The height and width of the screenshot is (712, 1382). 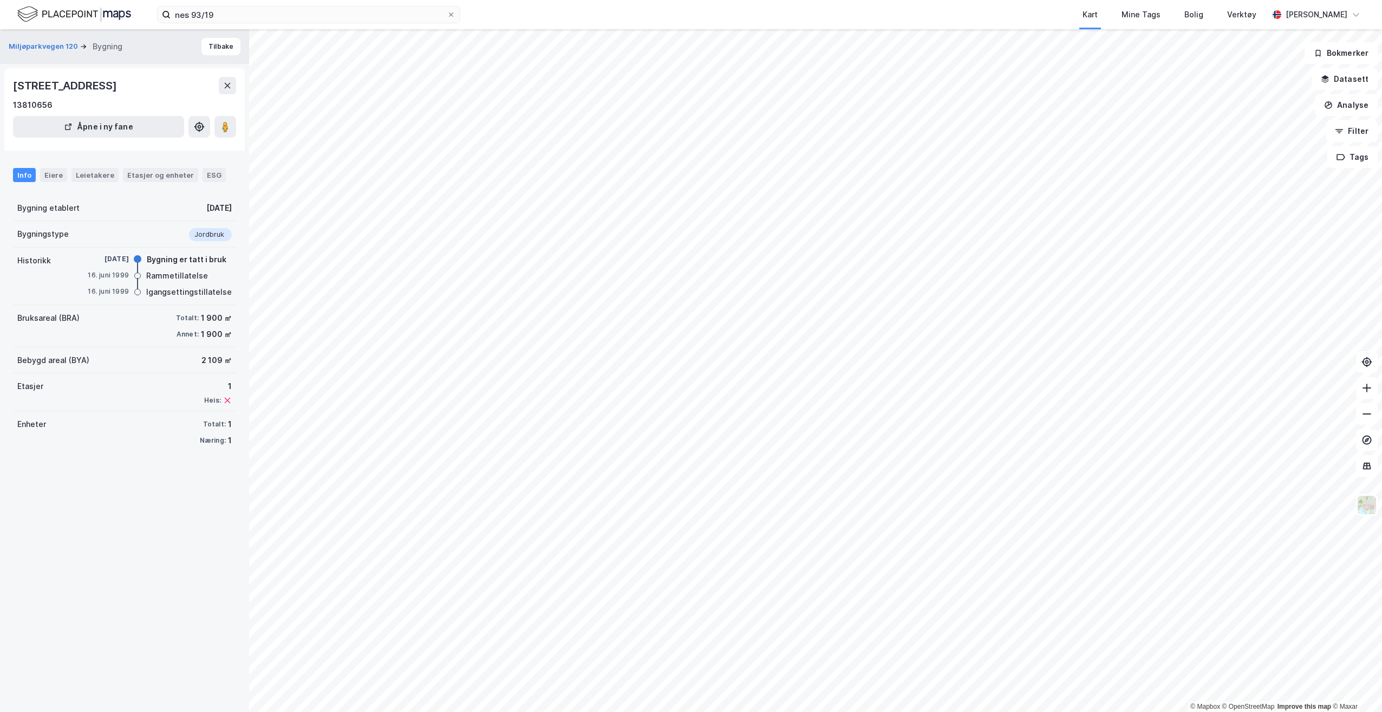 What do you see at coordinates (160, 175) in the screenshot?
I see `div: Etasjer og enheter` at bounding box center [160, 175].